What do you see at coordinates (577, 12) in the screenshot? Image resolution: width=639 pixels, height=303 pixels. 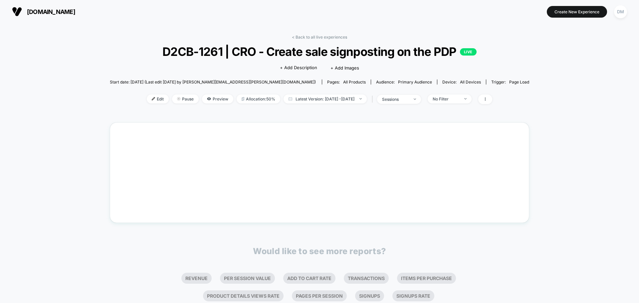 I see `button: Create New Experience` at bounding box center [577, 12].